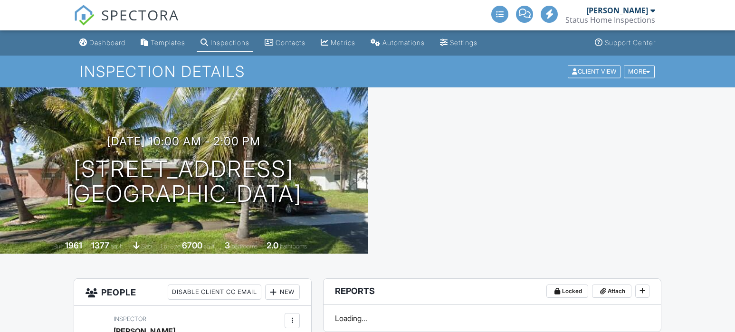  I want to click on span: sq. ft., so click(117, 246).